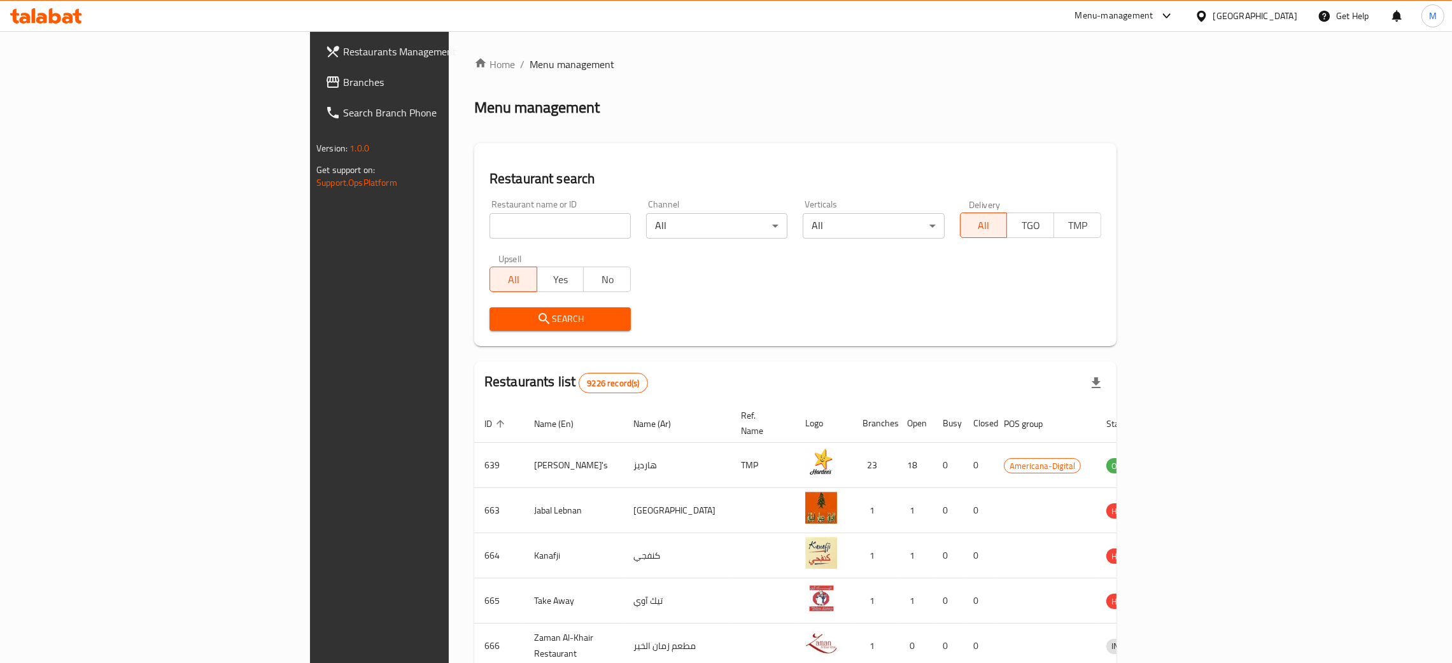 This screenshot has width=1452, height=663. Describe the element at coordinates (915, 465) in the screenshot. I see `td: 18` at that location.